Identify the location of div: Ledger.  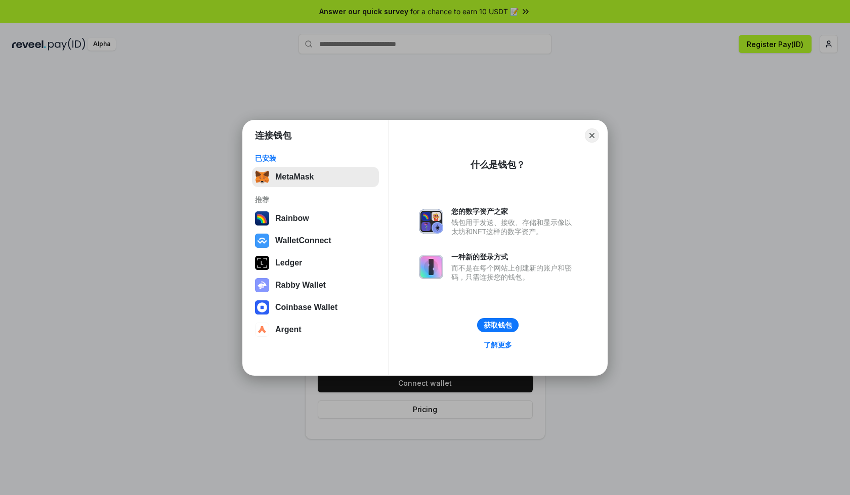
(288, 263).